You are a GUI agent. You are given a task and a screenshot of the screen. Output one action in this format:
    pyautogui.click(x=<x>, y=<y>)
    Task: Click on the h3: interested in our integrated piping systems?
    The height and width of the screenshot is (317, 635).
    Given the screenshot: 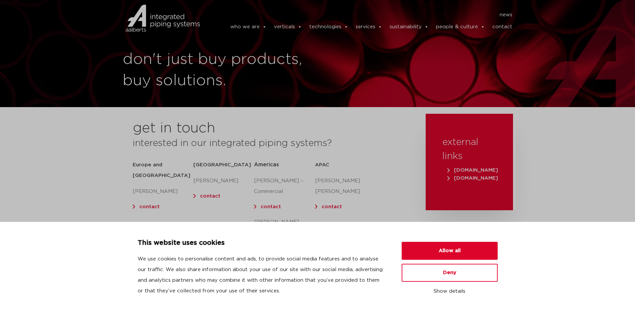 What is the action you would take?
    pyautogui.click(x=271, y=144)
    